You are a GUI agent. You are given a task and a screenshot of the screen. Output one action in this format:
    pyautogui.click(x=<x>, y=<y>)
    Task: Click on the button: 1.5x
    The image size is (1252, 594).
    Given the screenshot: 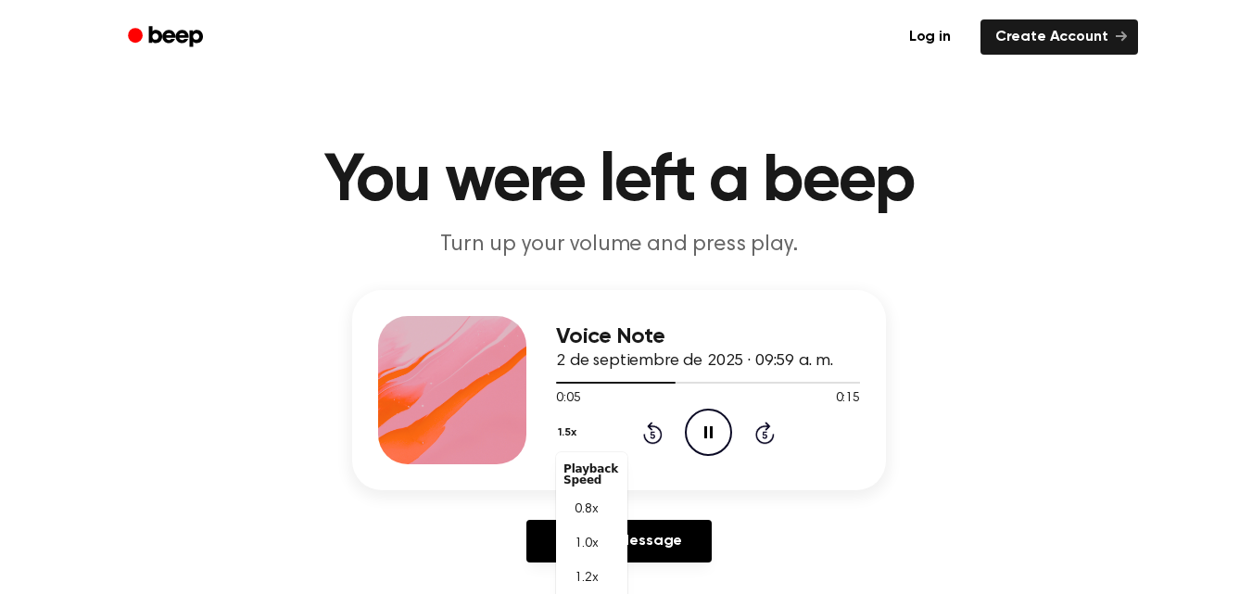 What is the action you would take?
    pyautogui.click(x=569, y=433)
    